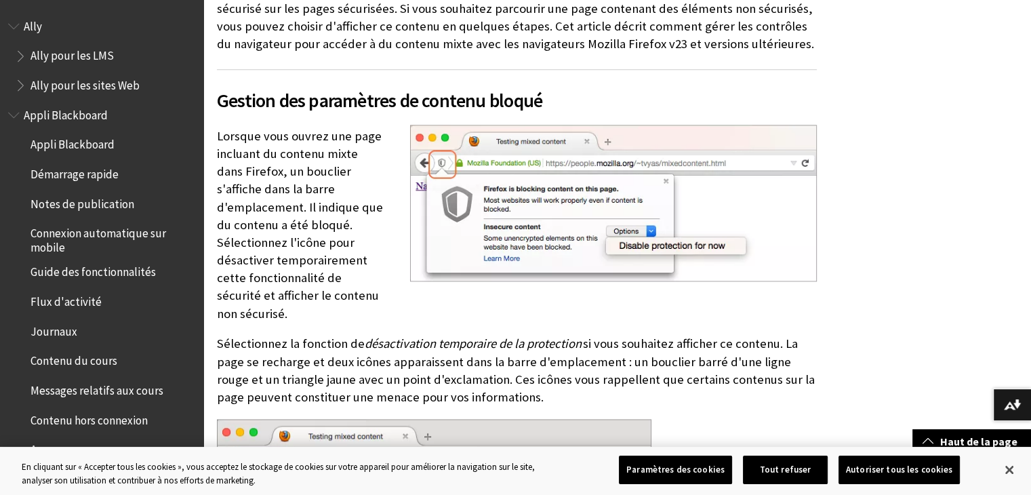 This screenshot has height=495, width=1031. What do you see at coordinates (473, 343) in the screenshot?
I see `span: désactivation temporaire de la protection` at bounding box center [473, 343].